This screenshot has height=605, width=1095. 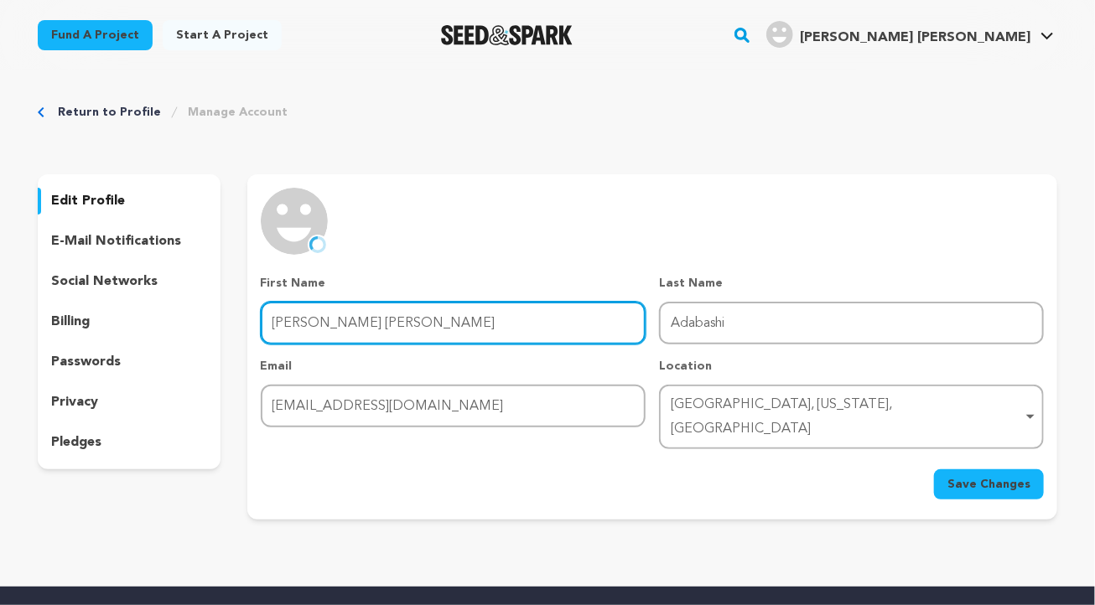 What do you see at coordinates (898, 34) in the screenshot?
I see `div: Alex Joanna A.'s Profile` at bounding box center [898, 34].